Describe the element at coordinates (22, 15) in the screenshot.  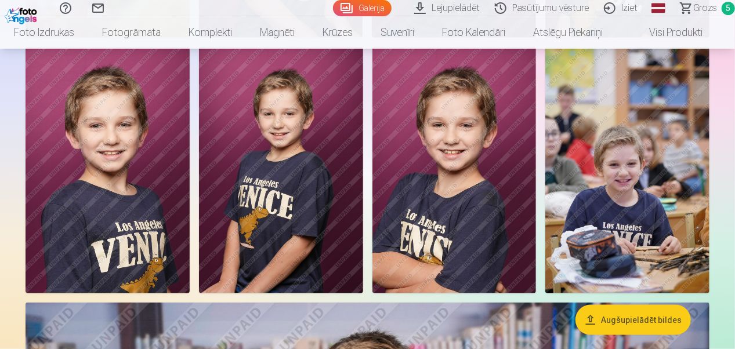
I see `img: /fa1` at that location.